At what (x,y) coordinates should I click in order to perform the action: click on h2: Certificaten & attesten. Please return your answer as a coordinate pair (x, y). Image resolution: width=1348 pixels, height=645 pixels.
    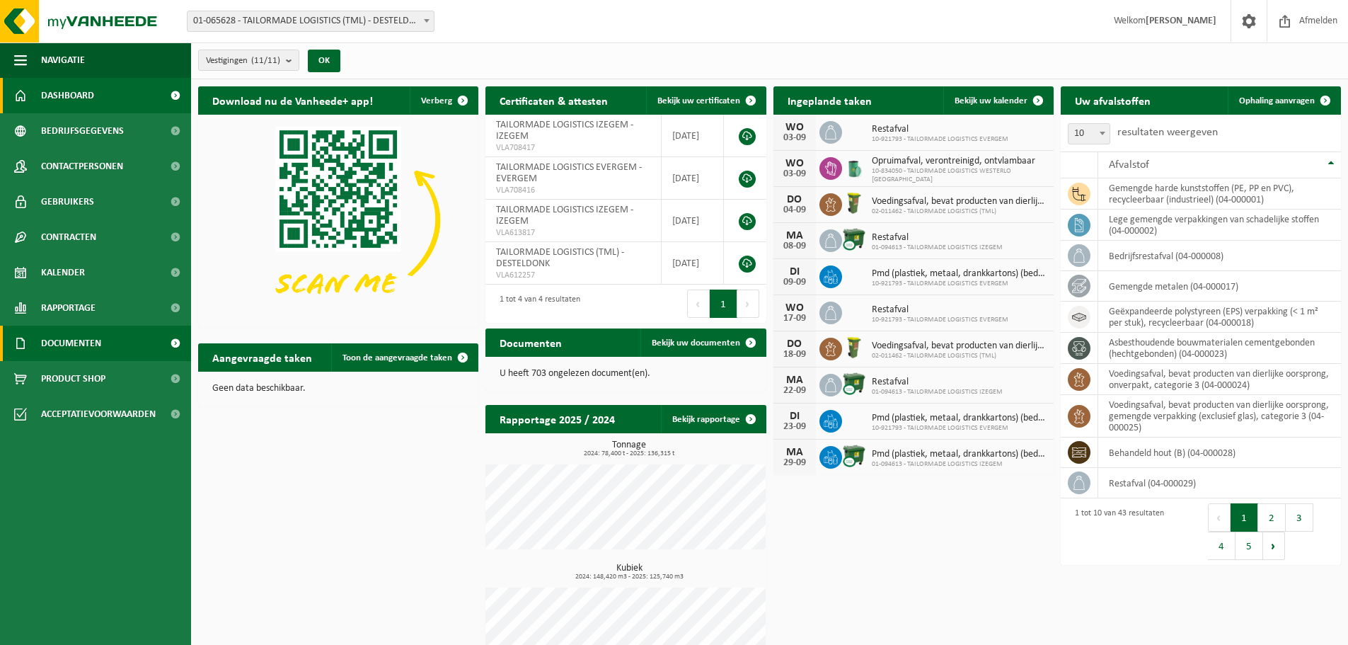
    Looking at the image, I should click on (553, 100).